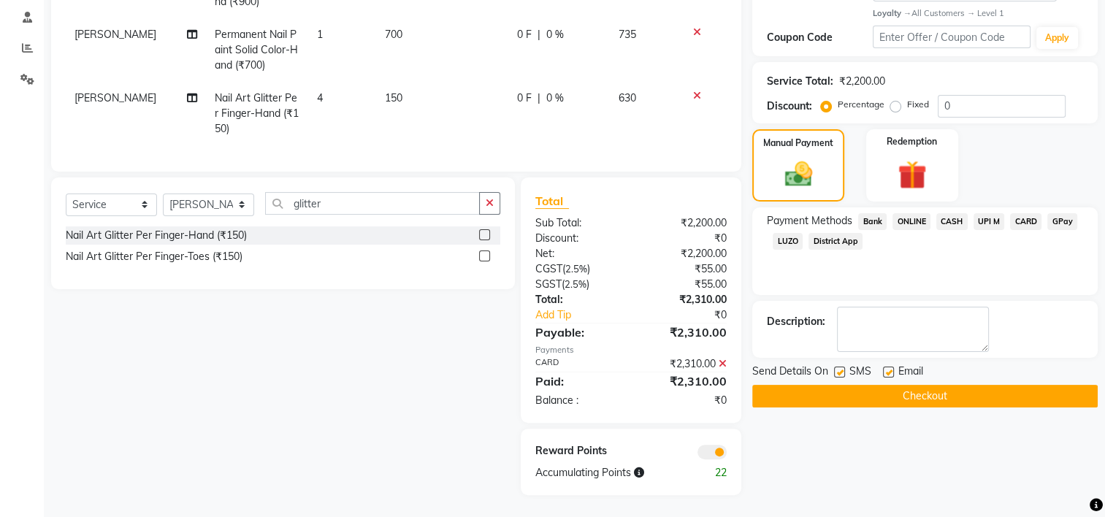 This screenshot has width=1105, height=517. I want to click on div: Payable:, so click(577, 332).